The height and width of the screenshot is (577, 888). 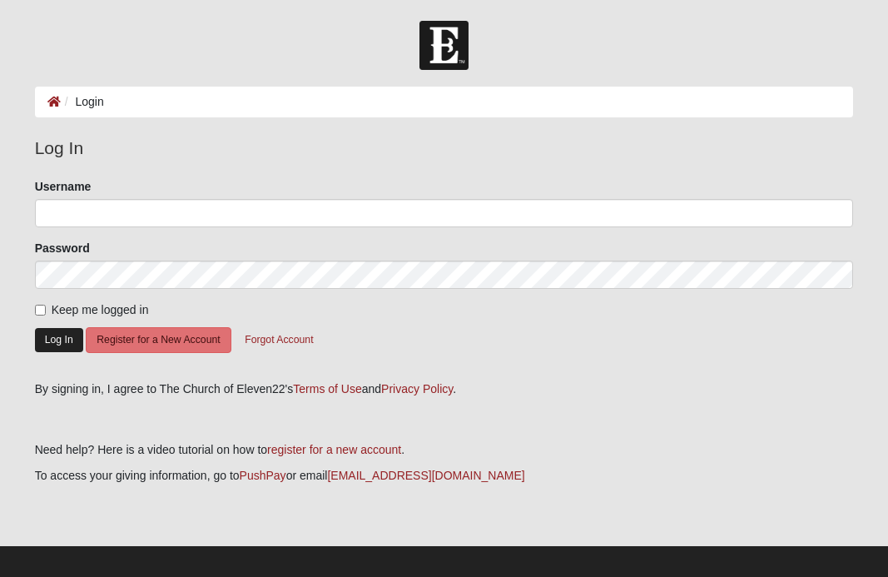 I want to click on a: Terms of Use, so click(x=327, y=389).